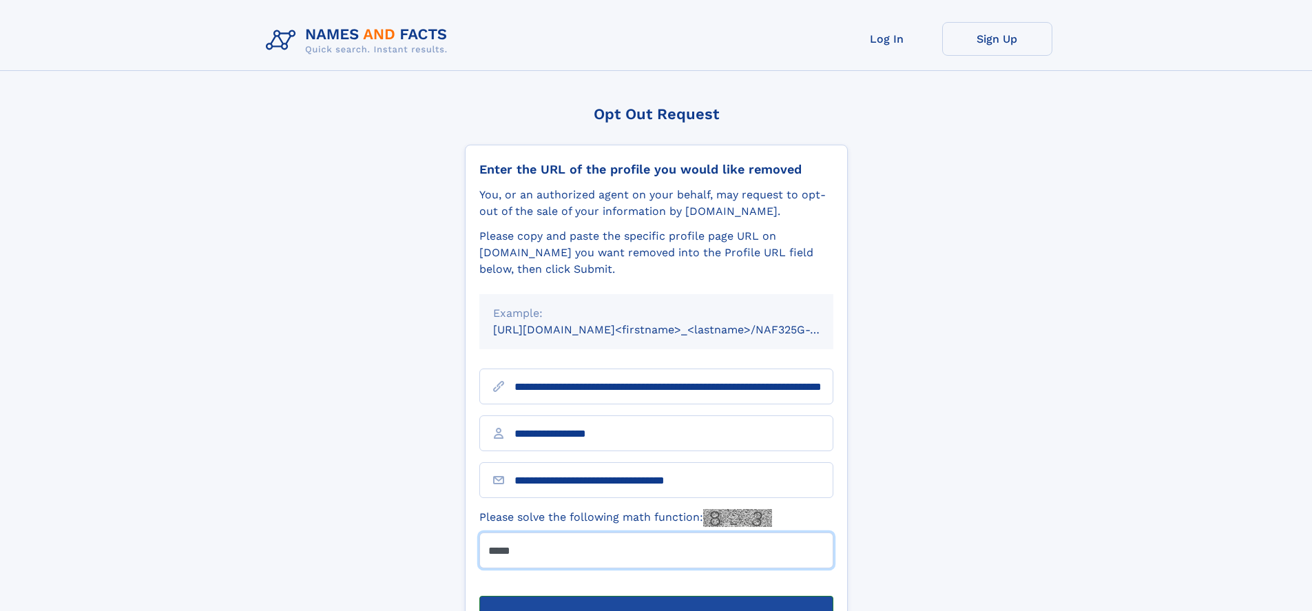 The width and height of the screenshot is (1312, 611). Describe the element at coordinates (657, 313) in the screenshot. I see `div: Example:` at that location.